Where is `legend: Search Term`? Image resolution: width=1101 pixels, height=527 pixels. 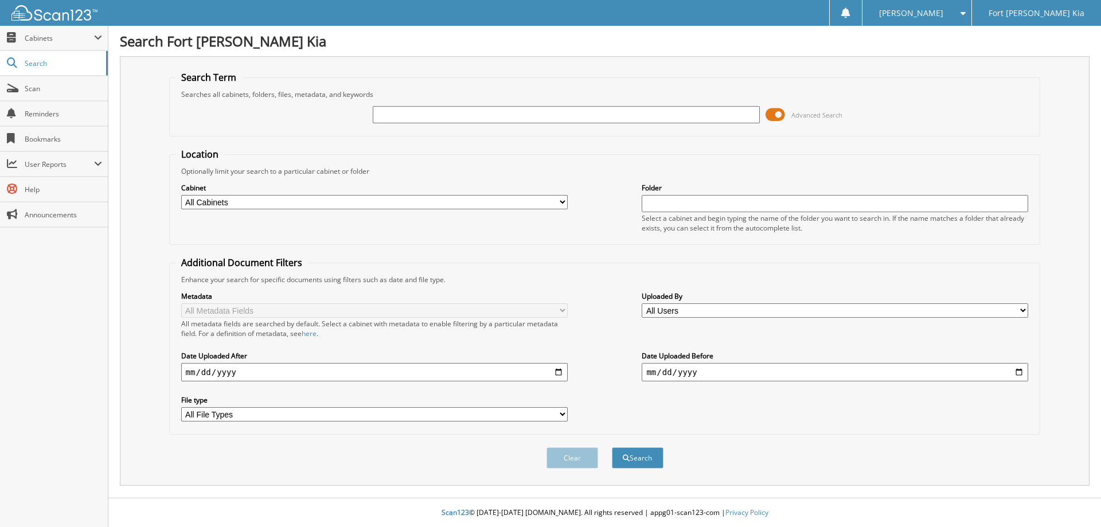
legend: Search Term is located at coordinates (209, 77).